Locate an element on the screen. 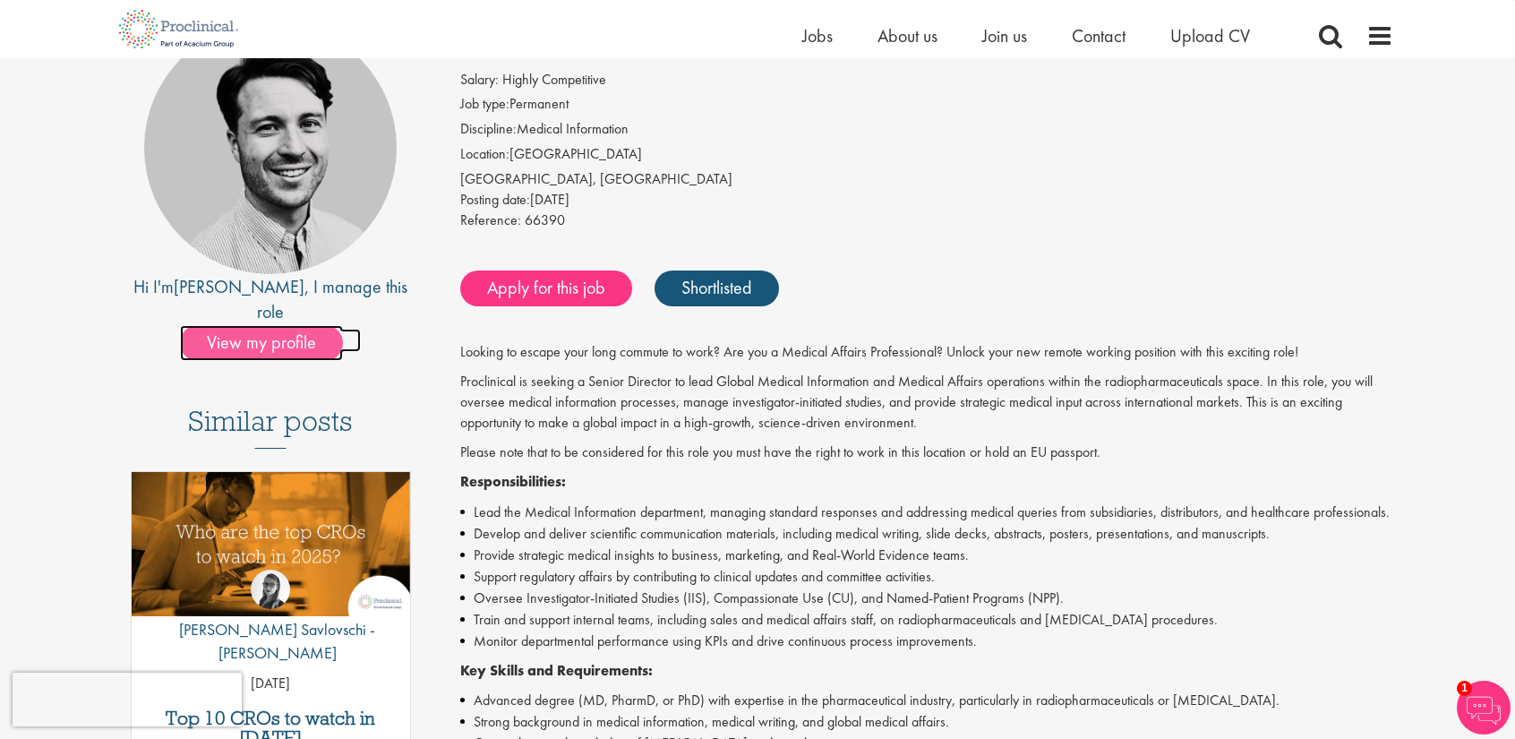  span: Jobs is located at coordinates (817, 36).